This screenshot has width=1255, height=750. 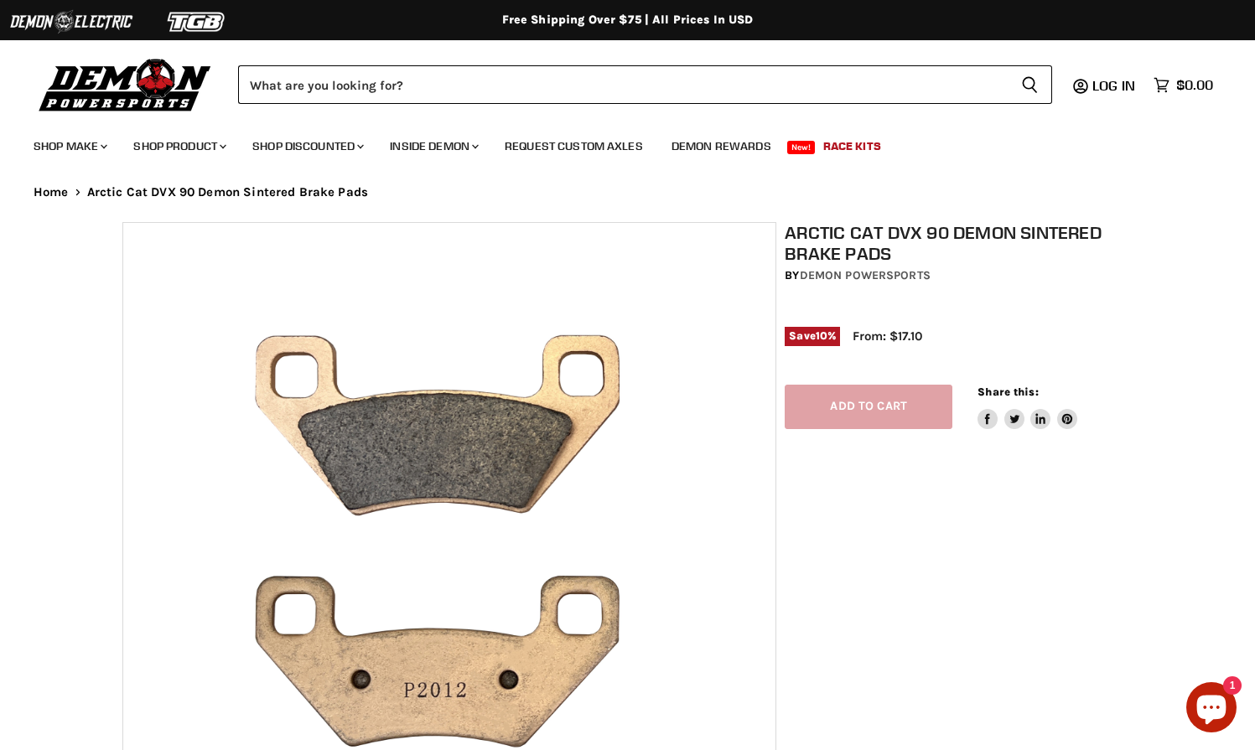 What do you see at coordinates (1008, 391) in the screenshot?
I see `span: Share this:` at bounding box center [1008, 391].